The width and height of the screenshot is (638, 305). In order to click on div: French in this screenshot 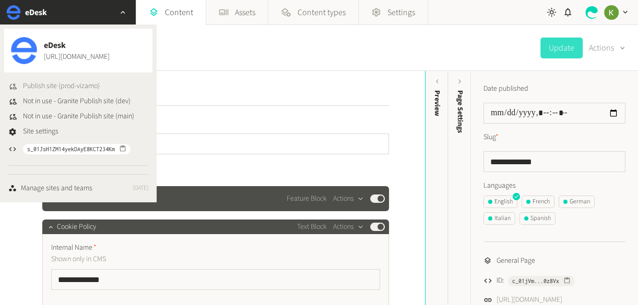, I will do `click(538, 202)`.